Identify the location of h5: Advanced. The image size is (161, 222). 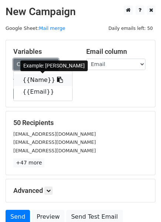
(80, 191).